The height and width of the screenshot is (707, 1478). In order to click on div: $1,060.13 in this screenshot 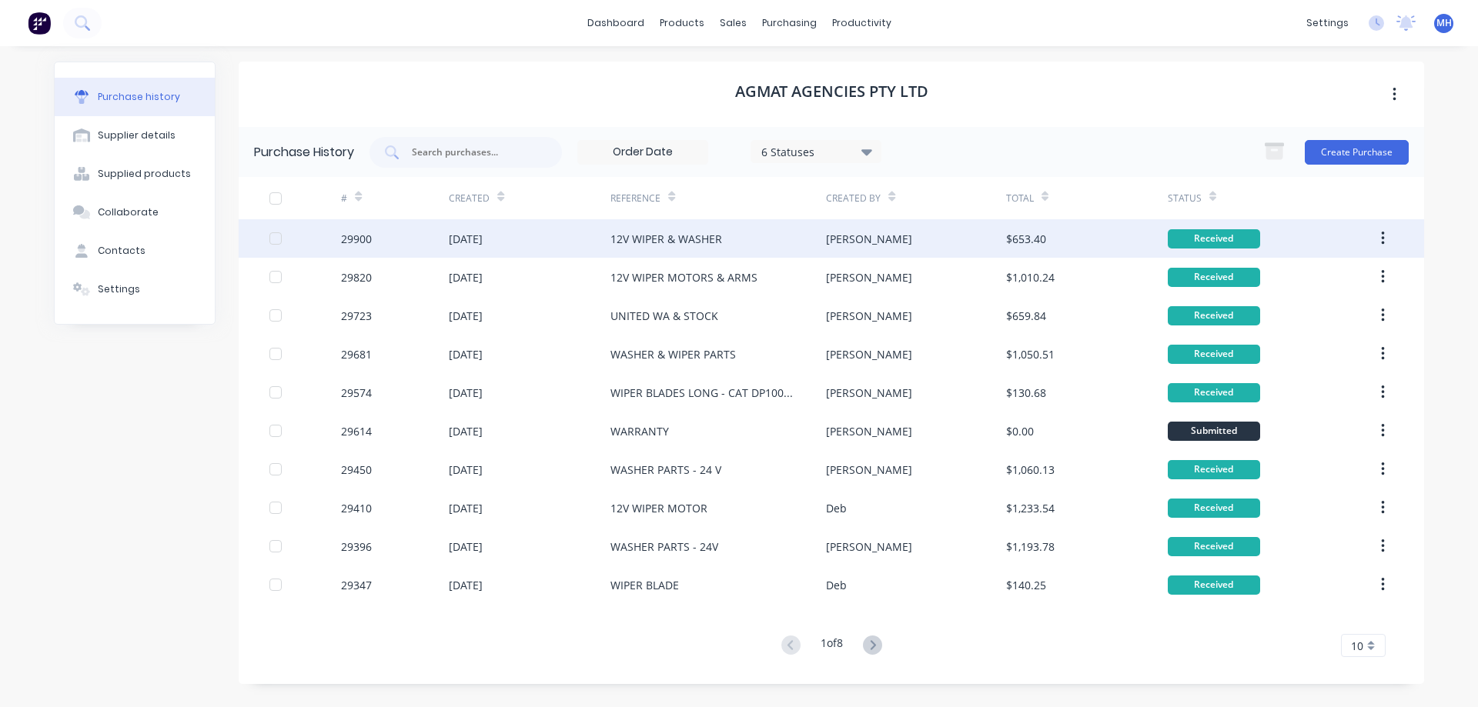, I will do `click(1030, 470)`.